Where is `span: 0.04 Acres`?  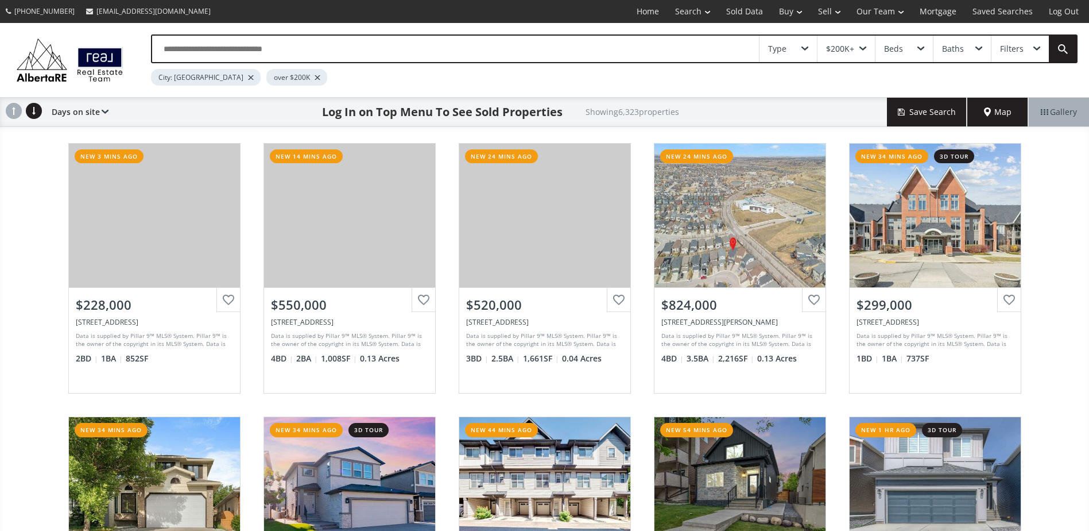 span: 0.04 Acres is located at coordinates (582, 358).